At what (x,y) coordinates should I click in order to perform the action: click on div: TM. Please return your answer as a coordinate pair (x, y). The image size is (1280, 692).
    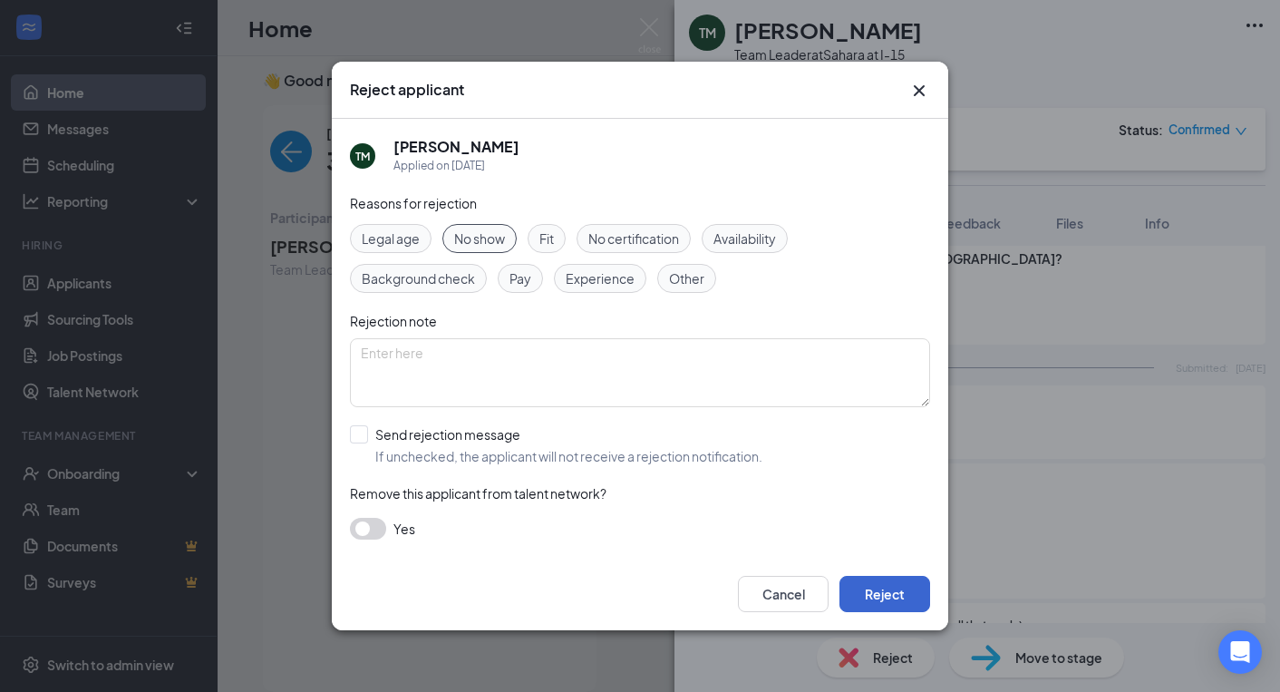
    Looking at the image, I should click on (363, 156).